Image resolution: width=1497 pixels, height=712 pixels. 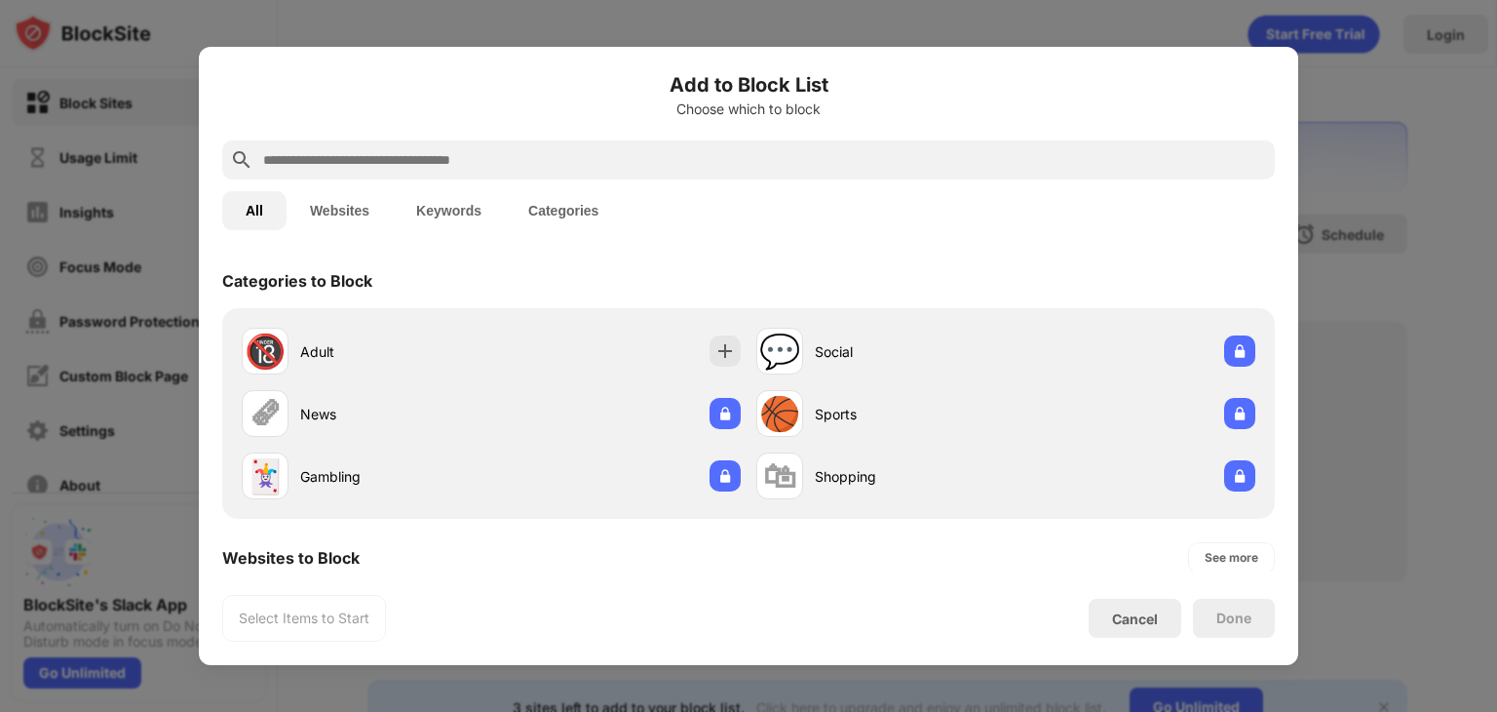 What do you see at coordinates (396, 413) in the screenshot?
I see `div: News` at bounding box center [396, 413].